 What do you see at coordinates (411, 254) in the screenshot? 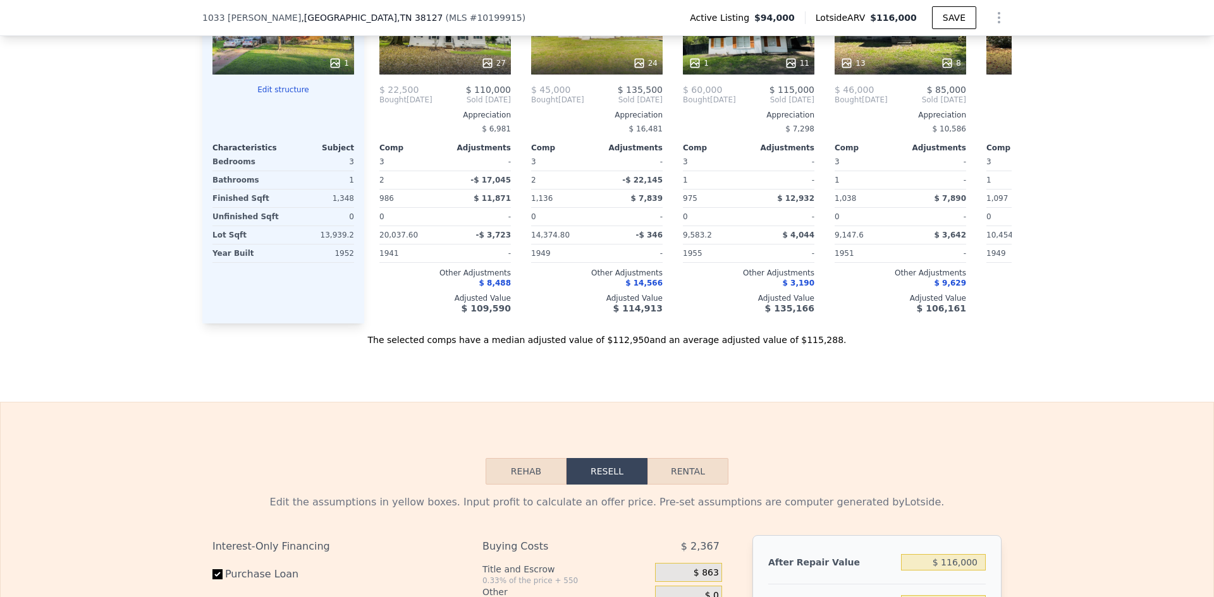
I see `div: 1941` at bounding box center [411, 254].